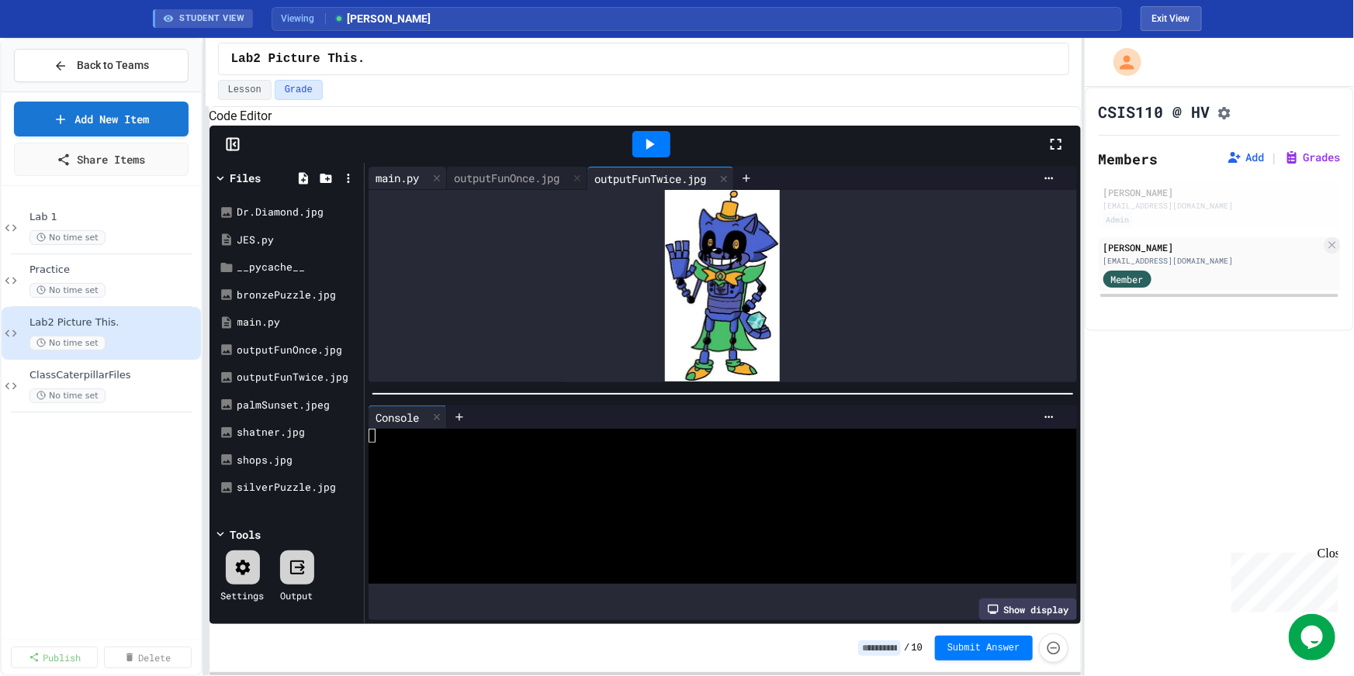  Describe the element at coordinates (298, 268) in the screenshot. I see `div: __pycache__` at that location.